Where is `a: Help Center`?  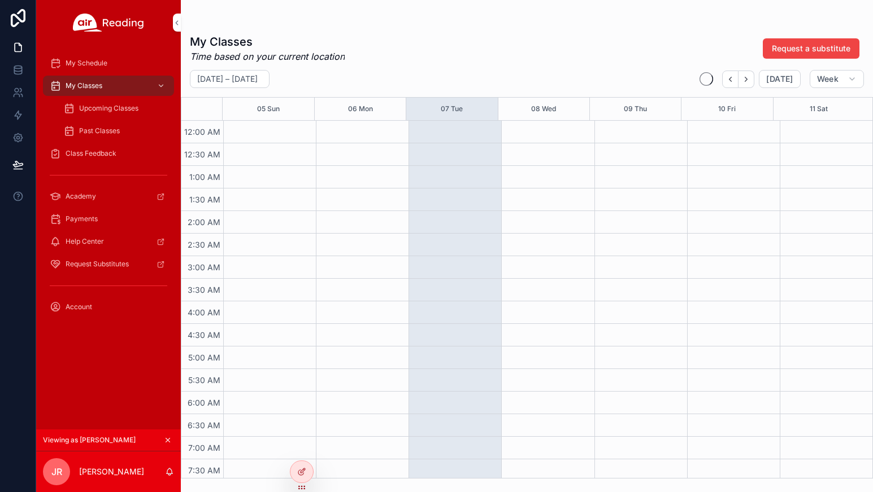 a: Help Center is located at coordinates (108, 242).